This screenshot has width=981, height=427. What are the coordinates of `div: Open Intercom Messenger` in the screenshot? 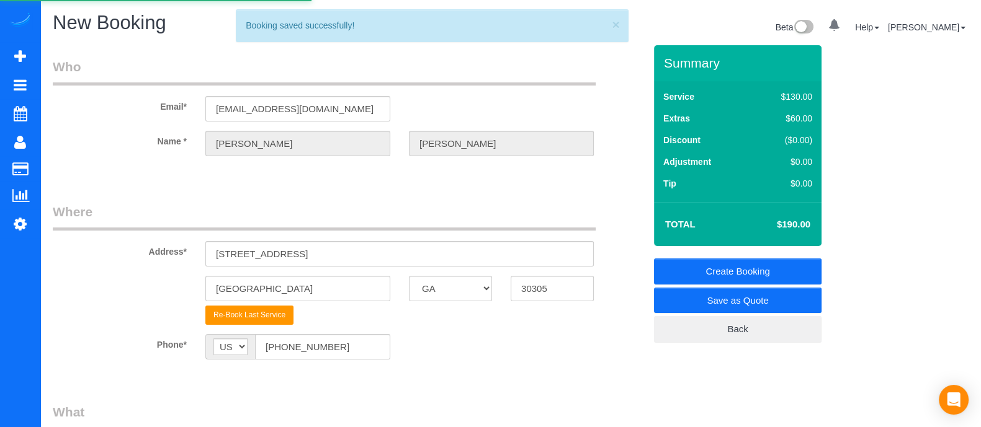 It's located at (953, 400).